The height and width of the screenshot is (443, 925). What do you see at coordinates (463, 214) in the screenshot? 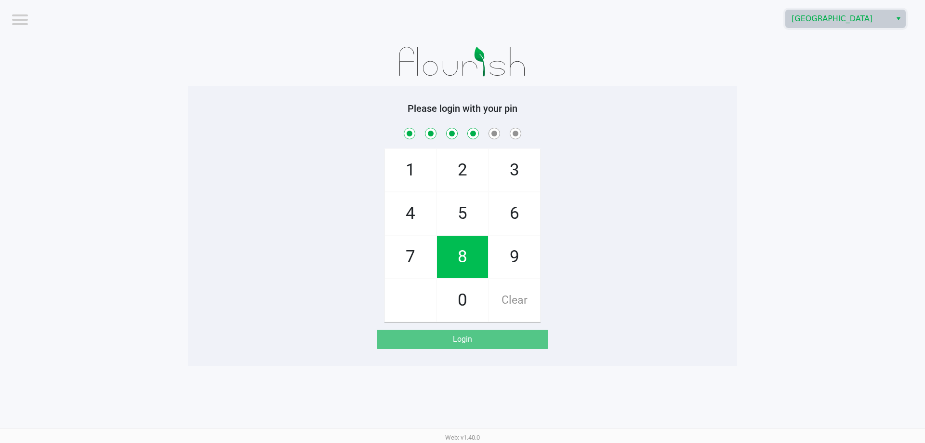
I see `span: 5` at bounding box center [463, 214].